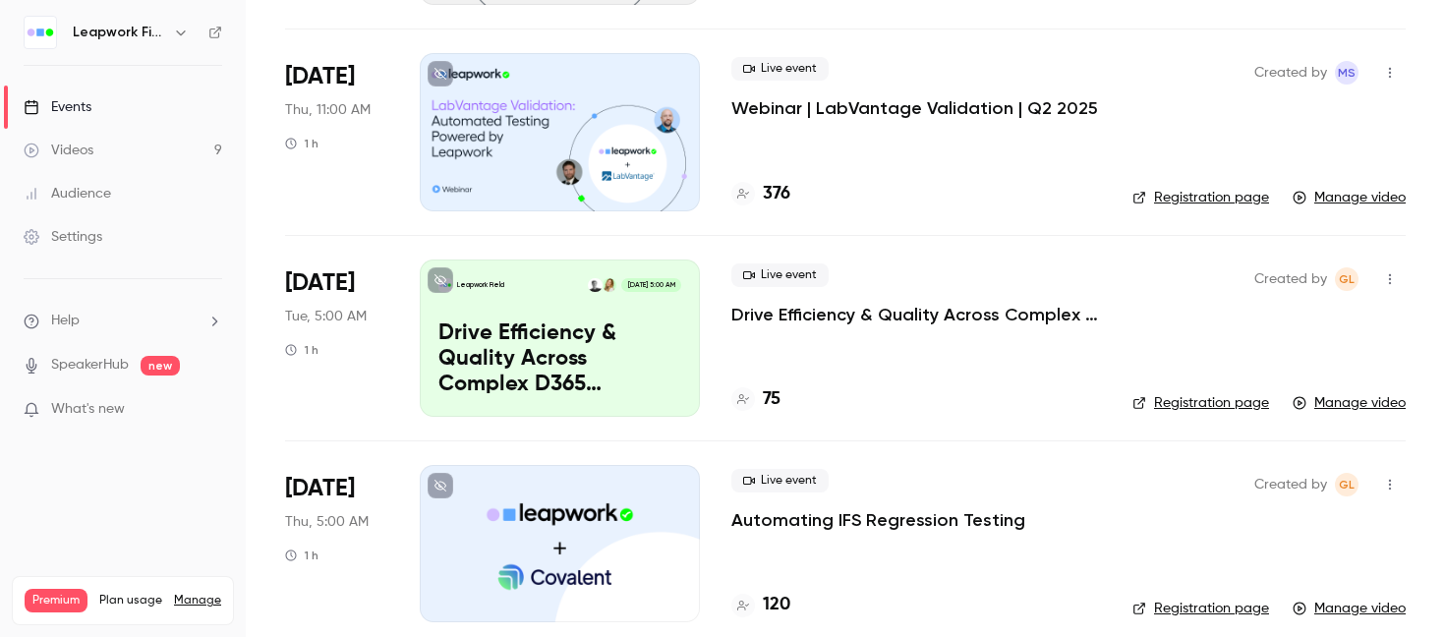  Describe the element at coordinates (916, 315) in the screenshot. I see `a: Drive Efficiency & Quality Across Complex D365 Implementations` at that location.